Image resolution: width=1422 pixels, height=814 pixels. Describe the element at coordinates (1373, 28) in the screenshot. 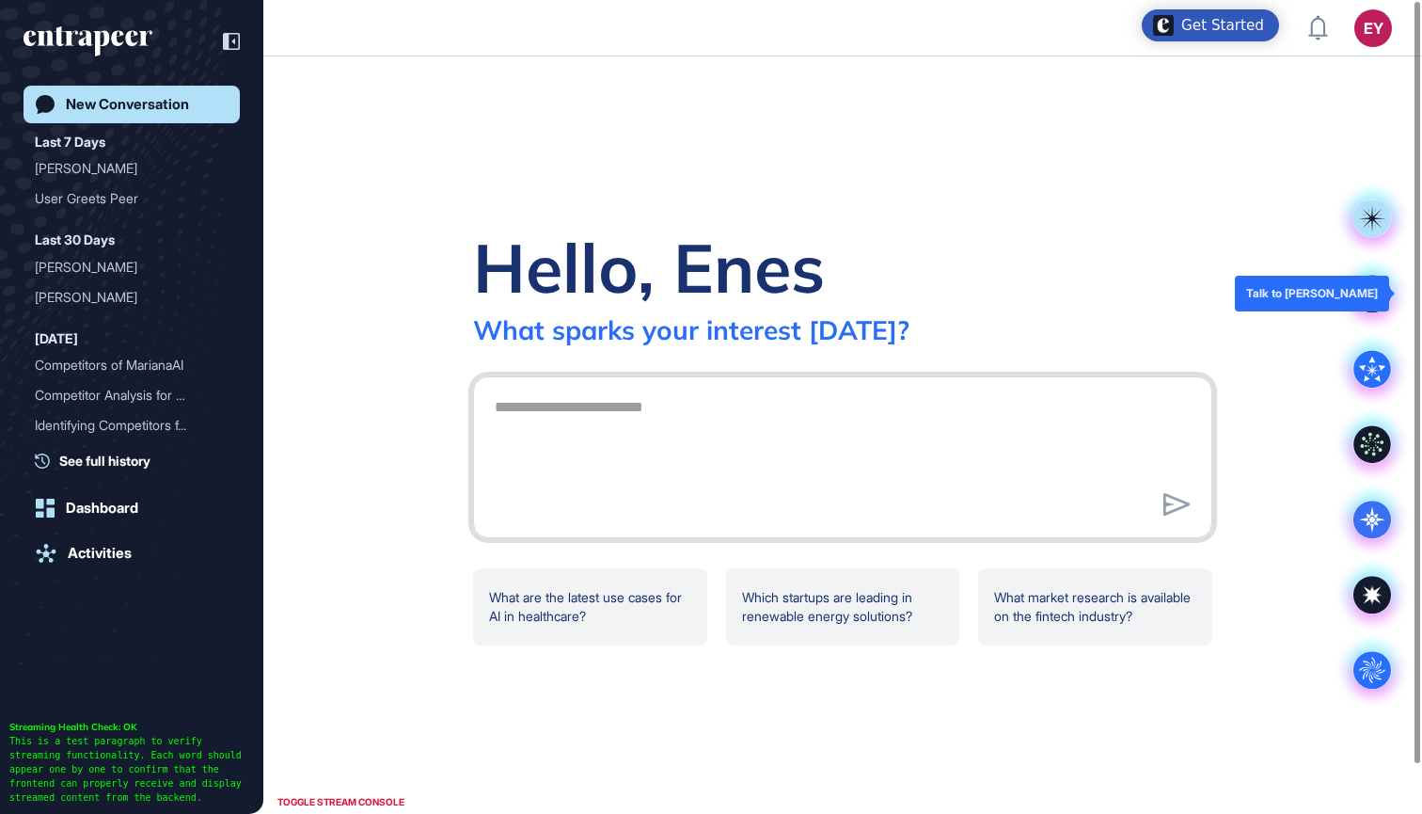

I see `button: EY` at that location.